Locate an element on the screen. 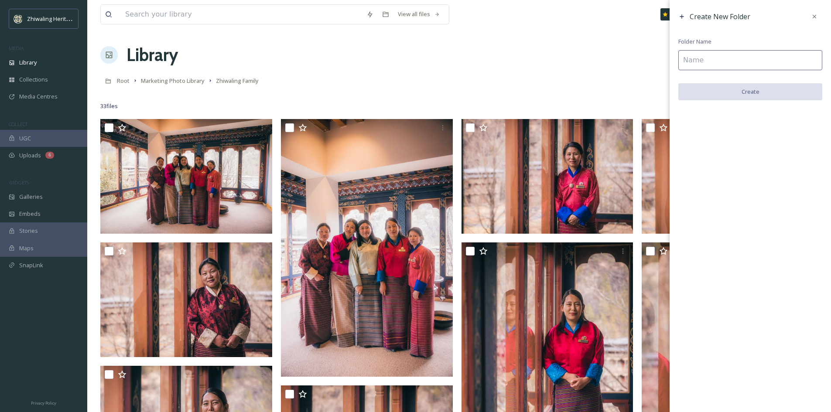 This screenshot has height=412, width=831. span: Create New Folder is located at coordinates (720, 17).